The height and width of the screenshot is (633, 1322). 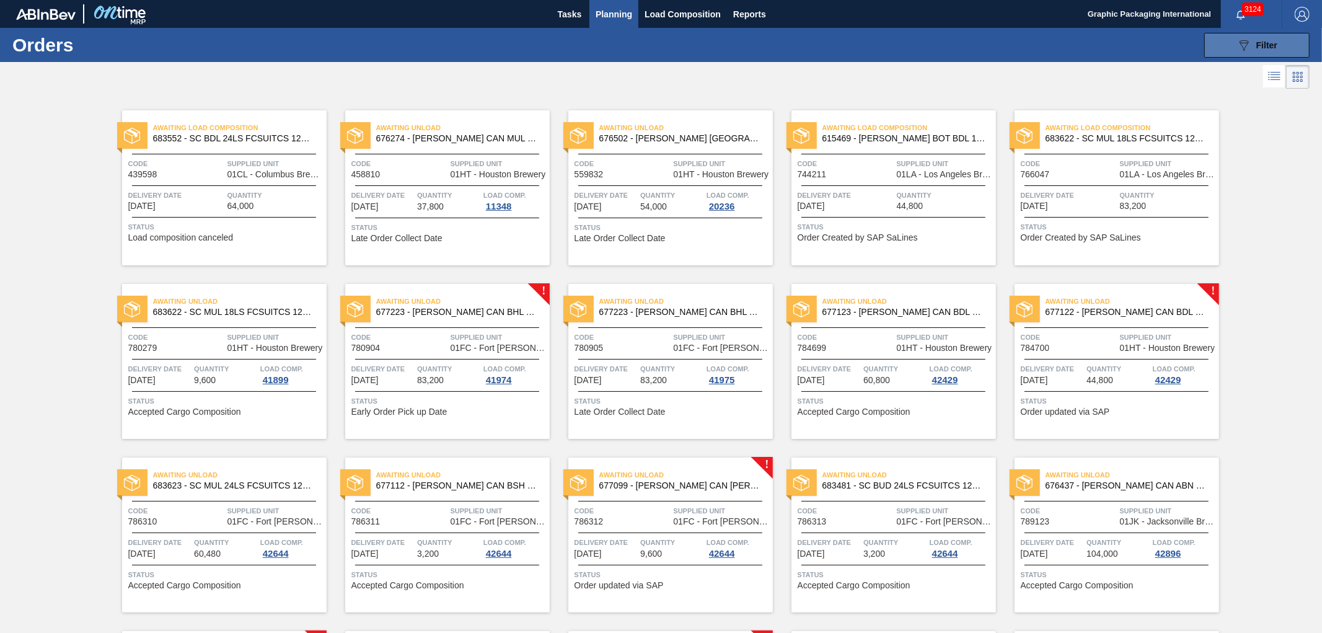 What do you see at coordinates (399, 412) in the screenshot?
I see `span: Early Order Pick up Date` at bounding box center [399, 412].